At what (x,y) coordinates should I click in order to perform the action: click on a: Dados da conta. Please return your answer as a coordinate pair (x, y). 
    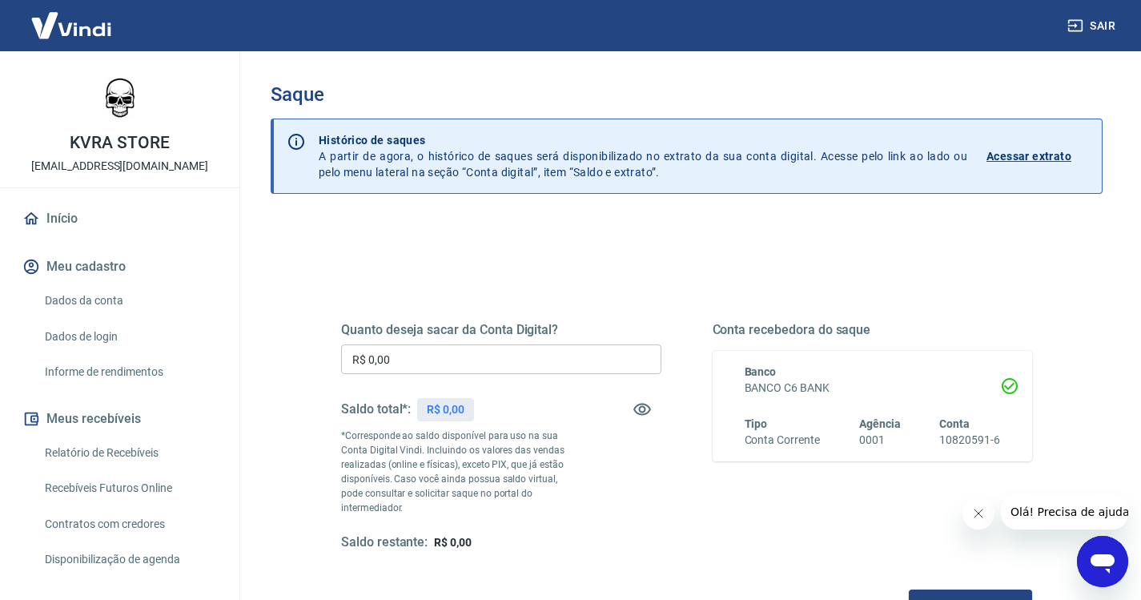
    Looking at the image, I should click on (129, 300).